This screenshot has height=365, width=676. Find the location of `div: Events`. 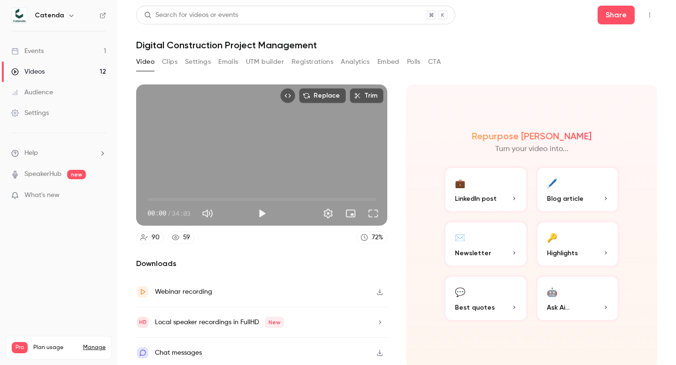

div: Events is located at coordinates (27, 51).